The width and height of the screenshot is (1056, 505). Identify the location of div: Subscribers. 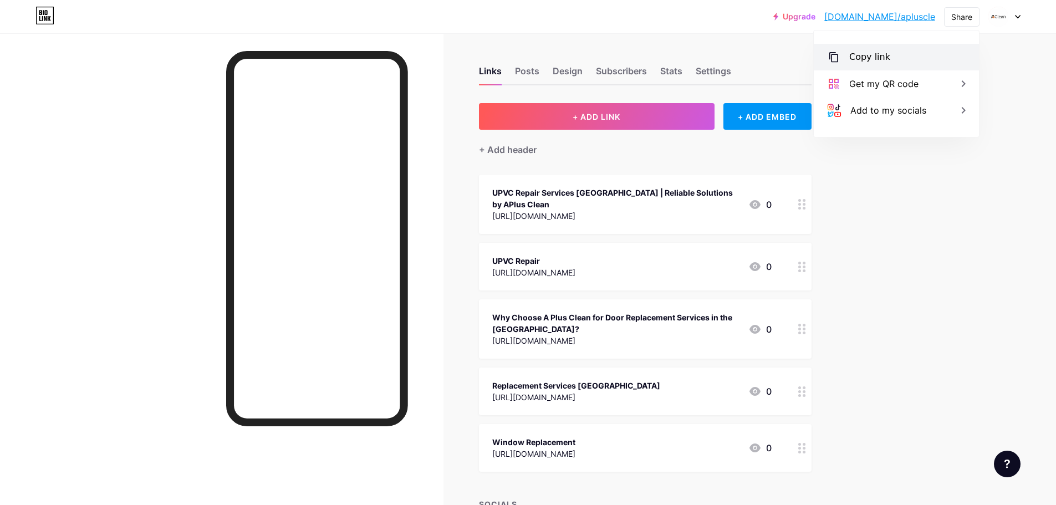
(621, 74).